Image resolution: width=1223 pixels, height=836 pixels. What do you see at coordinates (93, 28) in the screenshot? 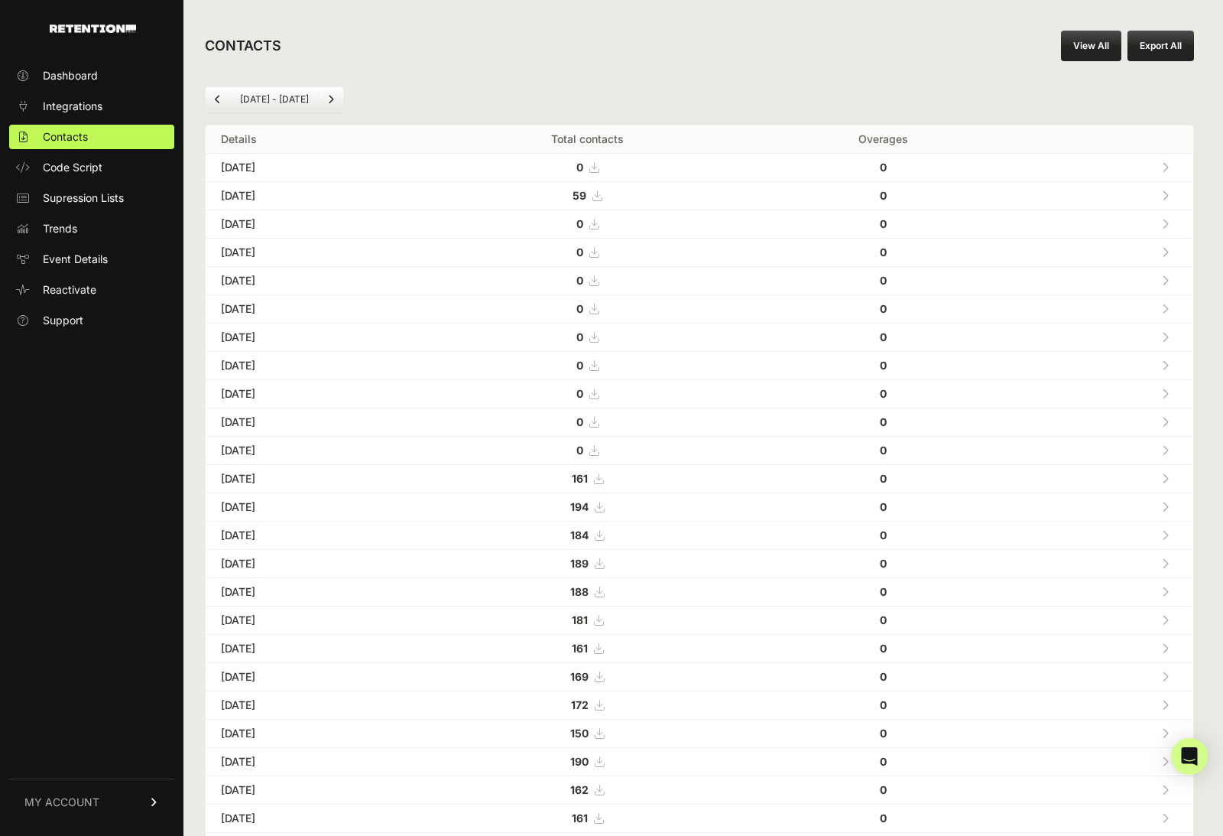
I see `img: Retention.com` at bounding box center [93, 28].